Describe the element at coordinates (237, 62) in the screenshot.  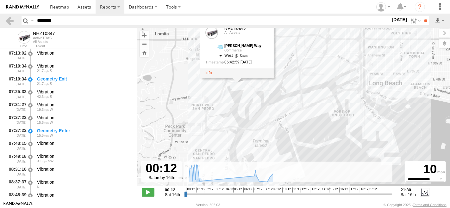
I see `div: Date/time of location update` at that location.